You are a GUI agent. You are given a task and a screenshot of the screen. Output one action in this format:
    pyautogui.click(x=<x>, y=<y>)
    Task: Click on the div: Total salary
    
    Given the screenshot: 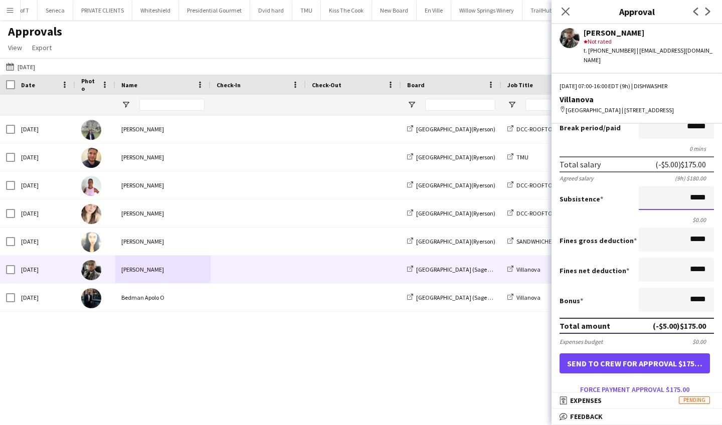 What is the action you would take?
    pyautogui.click(x=580, y=164)
    